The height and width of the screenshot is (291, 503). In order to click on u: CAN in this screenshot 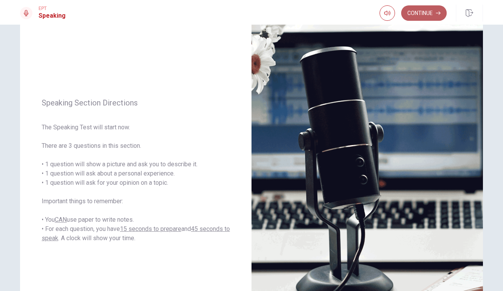, I will do `click(61, 220)`.